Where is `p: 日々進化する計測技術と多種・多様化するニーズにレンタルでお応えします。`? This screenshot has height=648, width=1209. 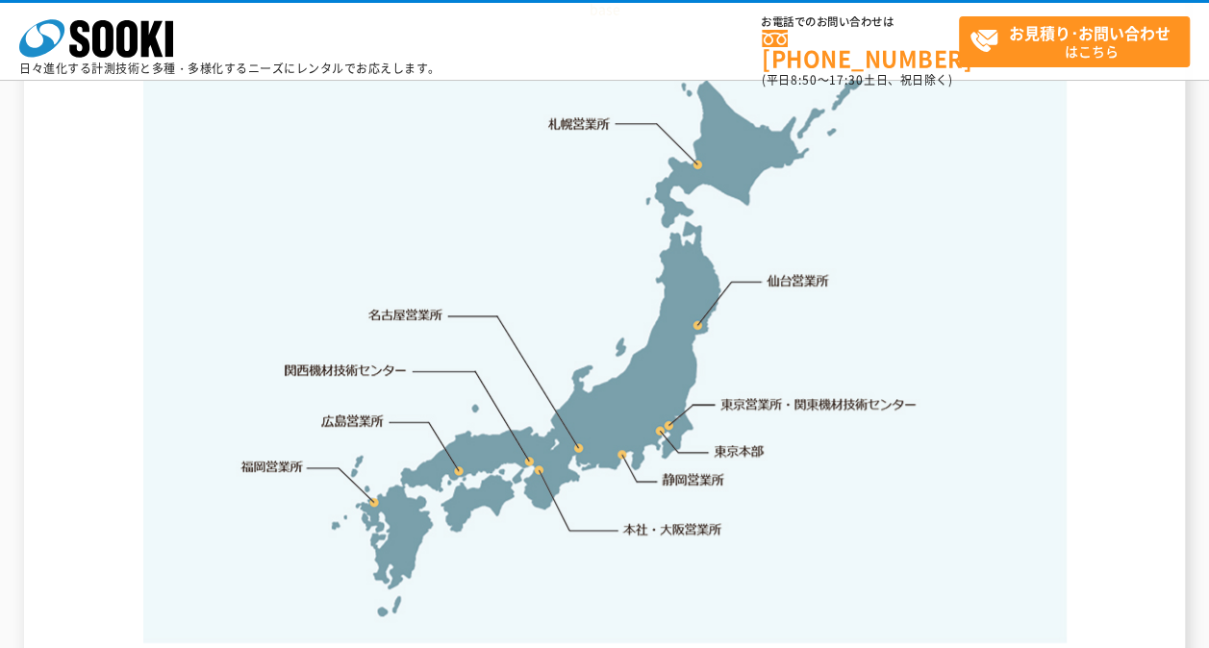 p: 日々進化する計測技術と多種・多様化するニーズにレンタルでお応えします。 is located at coordinates (230, 68).